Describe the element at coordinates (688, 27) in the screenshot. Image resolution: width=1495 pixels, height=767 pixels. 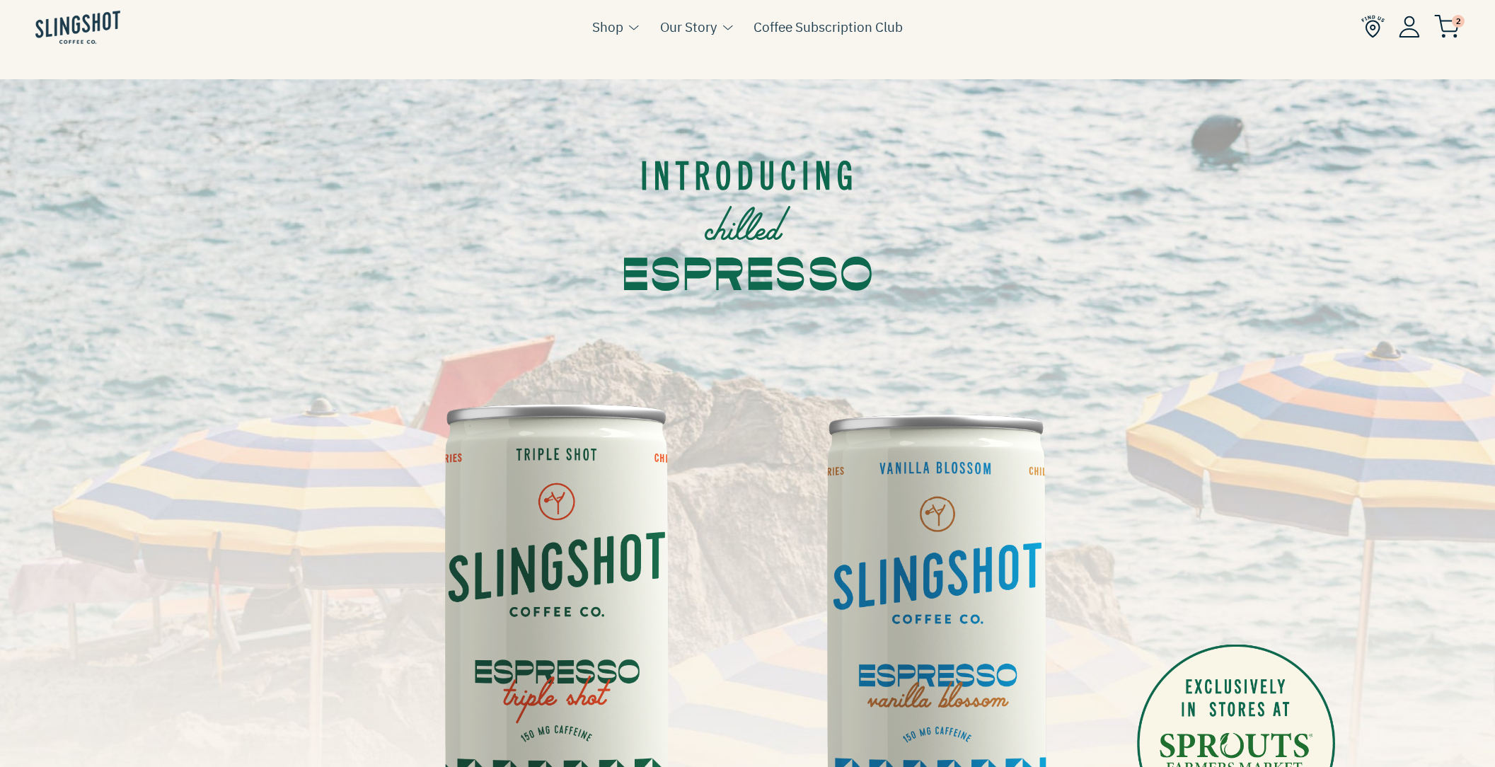
I see `a: Our Story` at that location.